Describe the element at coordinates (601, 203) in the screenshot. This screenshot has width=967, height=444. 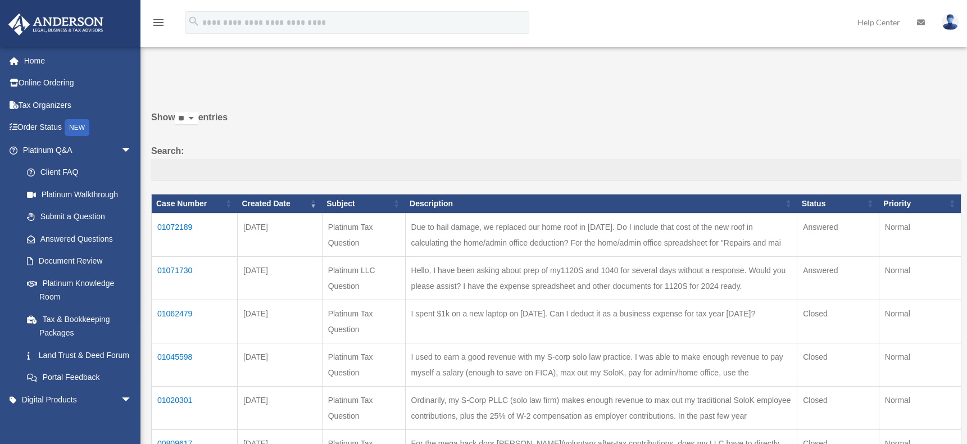
I see `th: Description: activate to sort column ascending` at that location.